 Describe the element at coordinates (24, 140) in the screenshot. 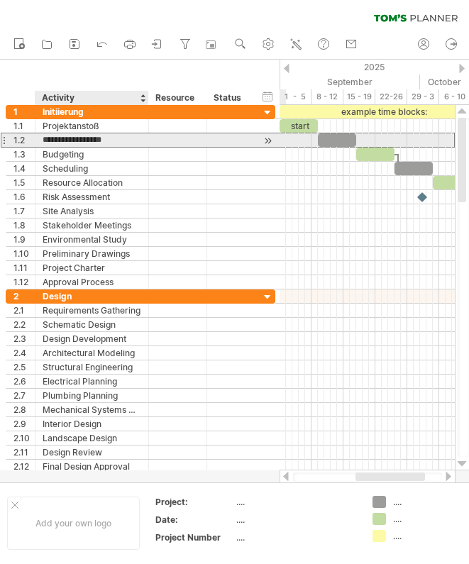

I see `div: 1.2` at that location.